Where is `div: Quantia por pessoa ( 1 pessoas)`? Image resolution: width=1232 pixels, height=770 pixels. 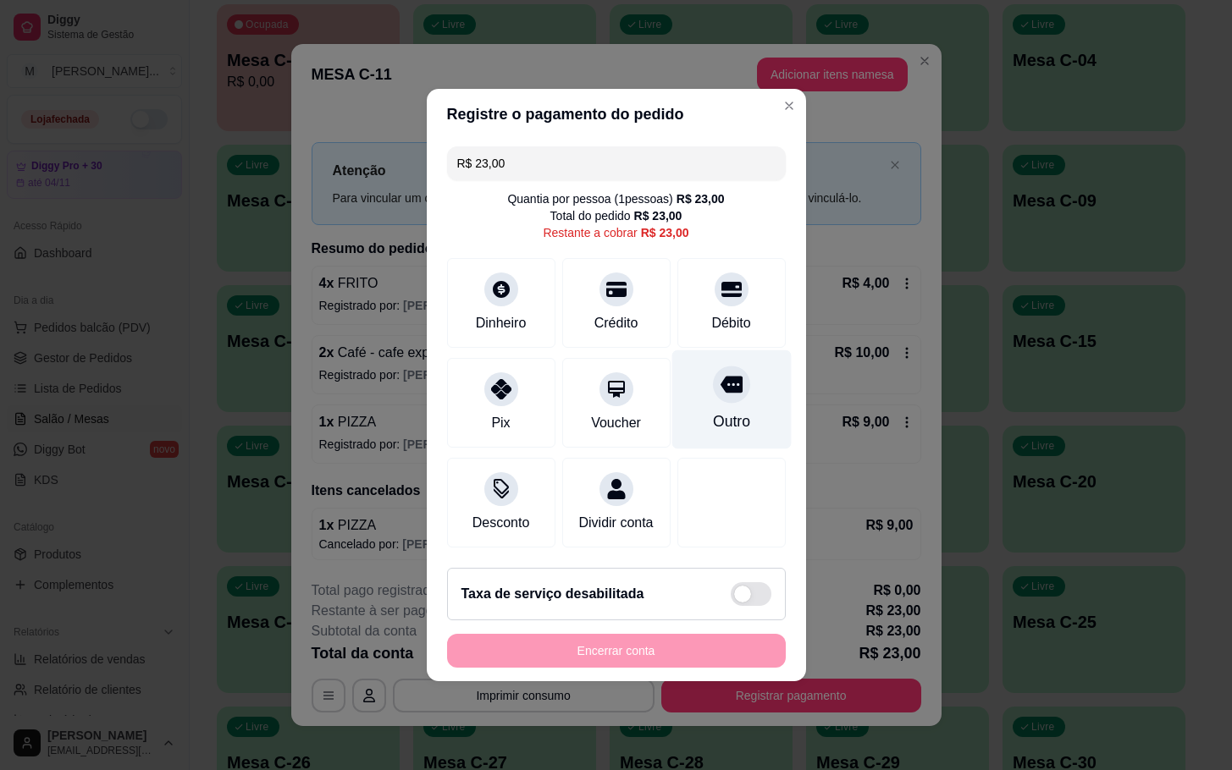 div: Quantia por pessoa ( 1 pessoas) is located at coordinates (616, 199).